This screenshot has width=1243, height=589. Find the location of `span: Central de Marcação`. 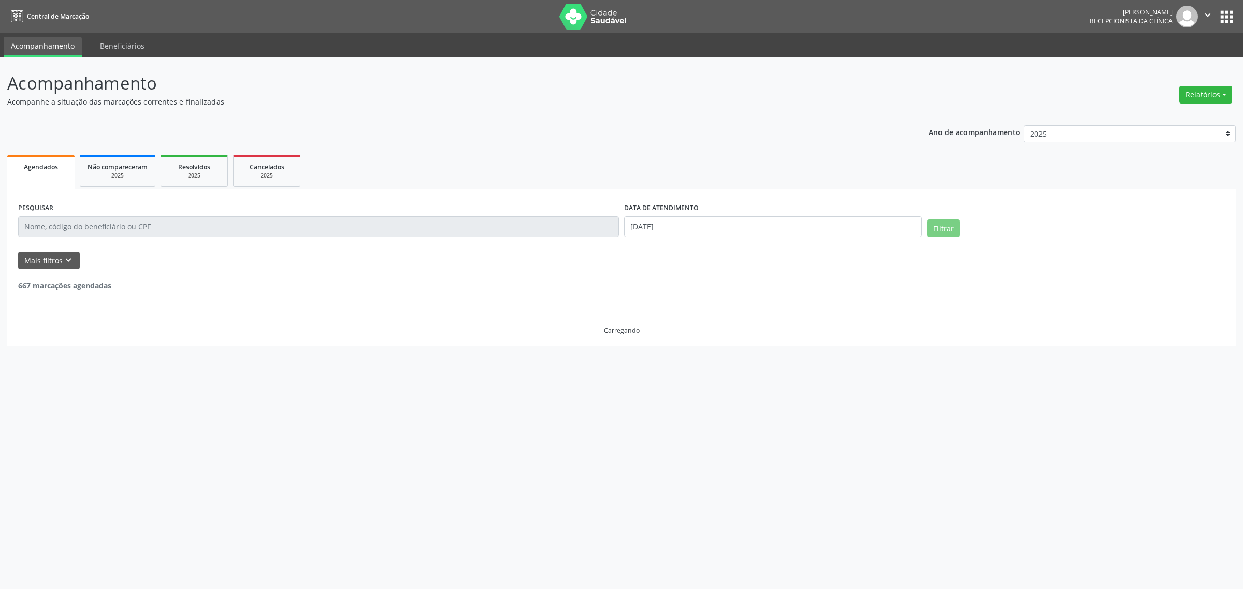

span: Central de Marcação is located at coordinates (58, 16).